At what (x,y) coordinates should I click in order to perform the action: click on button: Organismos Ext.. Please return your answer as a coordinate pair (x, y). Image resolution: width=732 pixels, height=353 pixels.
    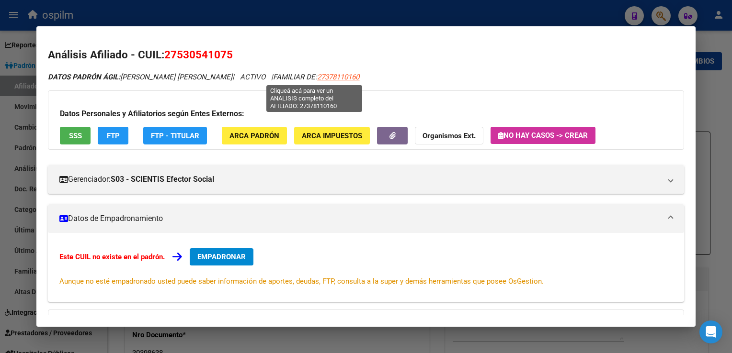
    Looking at the image, I should click on (449, 136).